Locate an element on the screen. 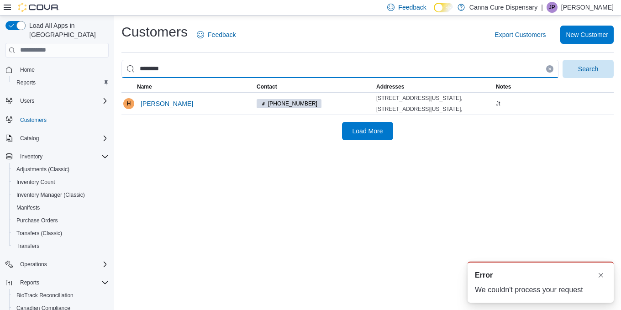 Image resolution: width=621 pixels, height=310 pixels. span: Addresses is located at coordinates (390, 87).